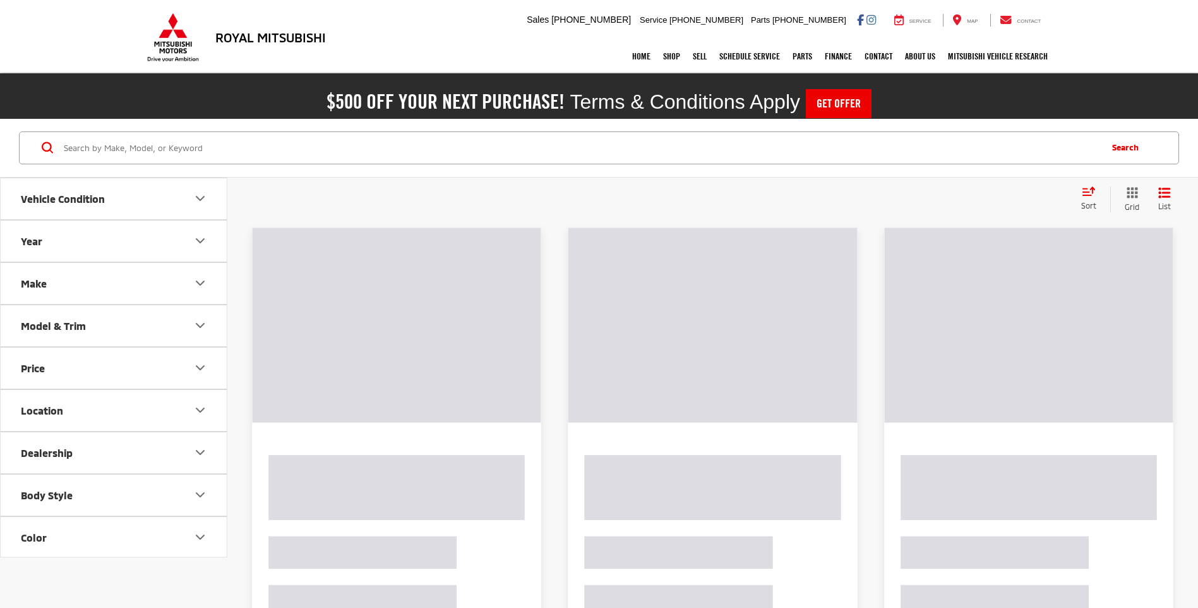 This screenshot has height=608, width=1198. What do you see at coordinates (972, 21) in the screenshot?
I see `span: Map` at bounding box center [972, 21].